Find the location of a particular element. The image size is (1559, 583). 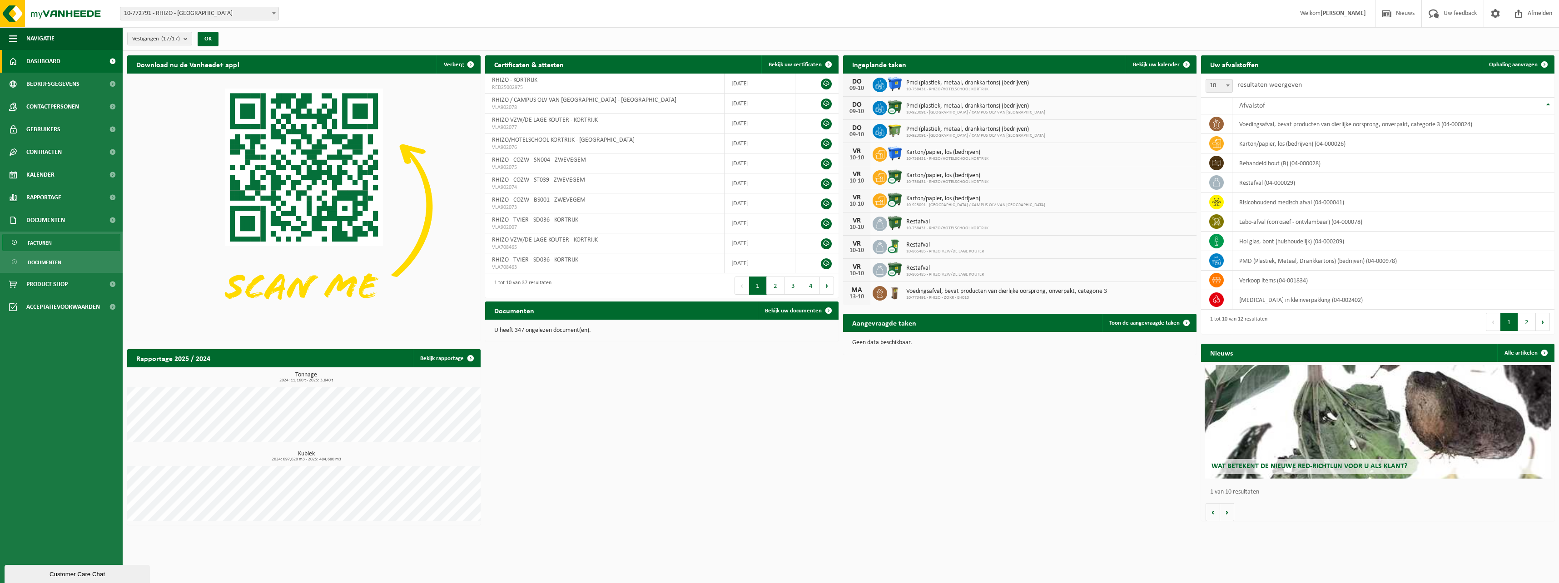

a: Alle artikelen is located at coordinates (1526, 353).